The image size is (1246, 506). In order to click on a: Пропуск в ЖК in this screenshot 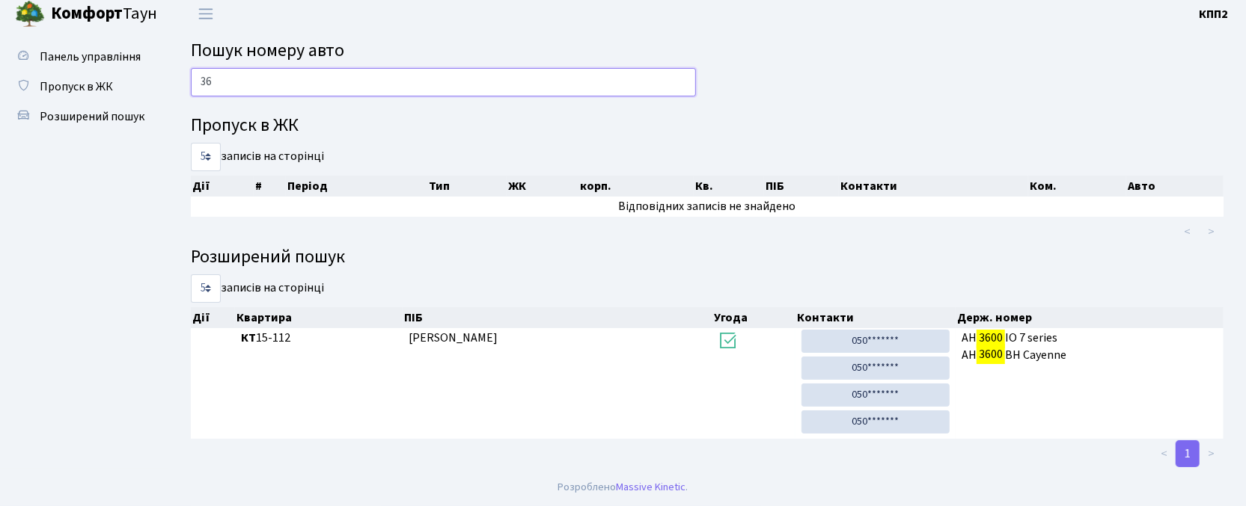, I will do `click(82, 87)`.